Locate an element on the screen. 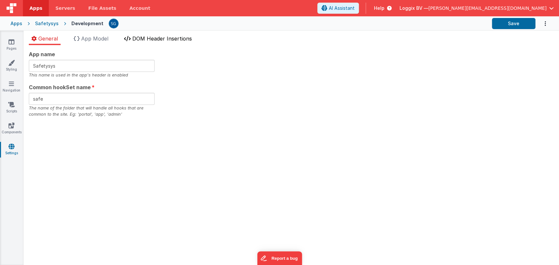  div: This name is used in the app's header is enabled is located at coordinates (92, 75).